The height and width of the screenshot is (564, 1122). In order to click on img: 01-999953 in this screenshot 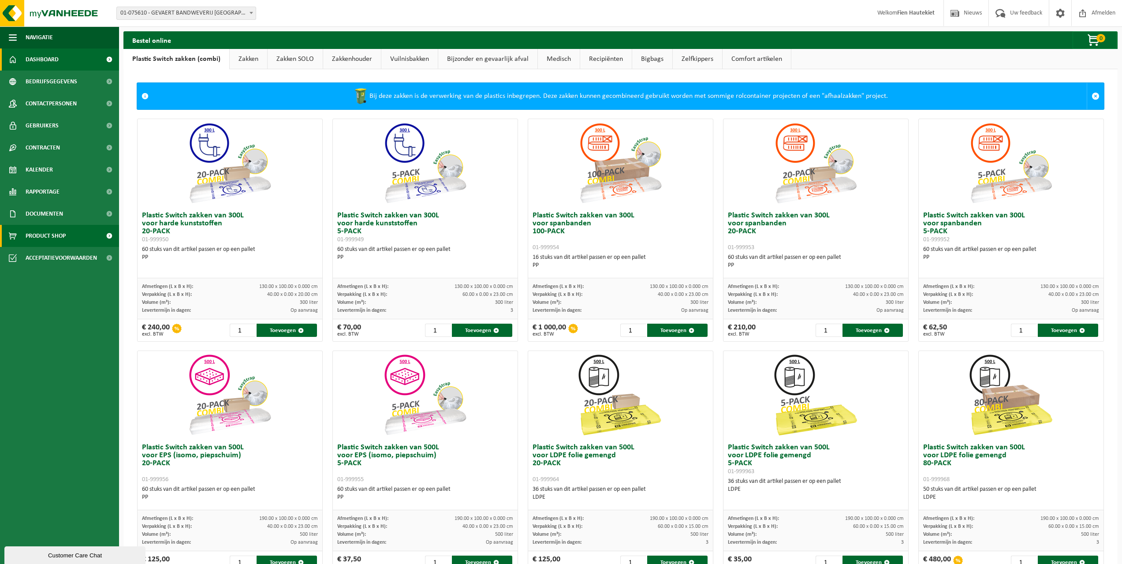, I will do `click(816, 163)`.